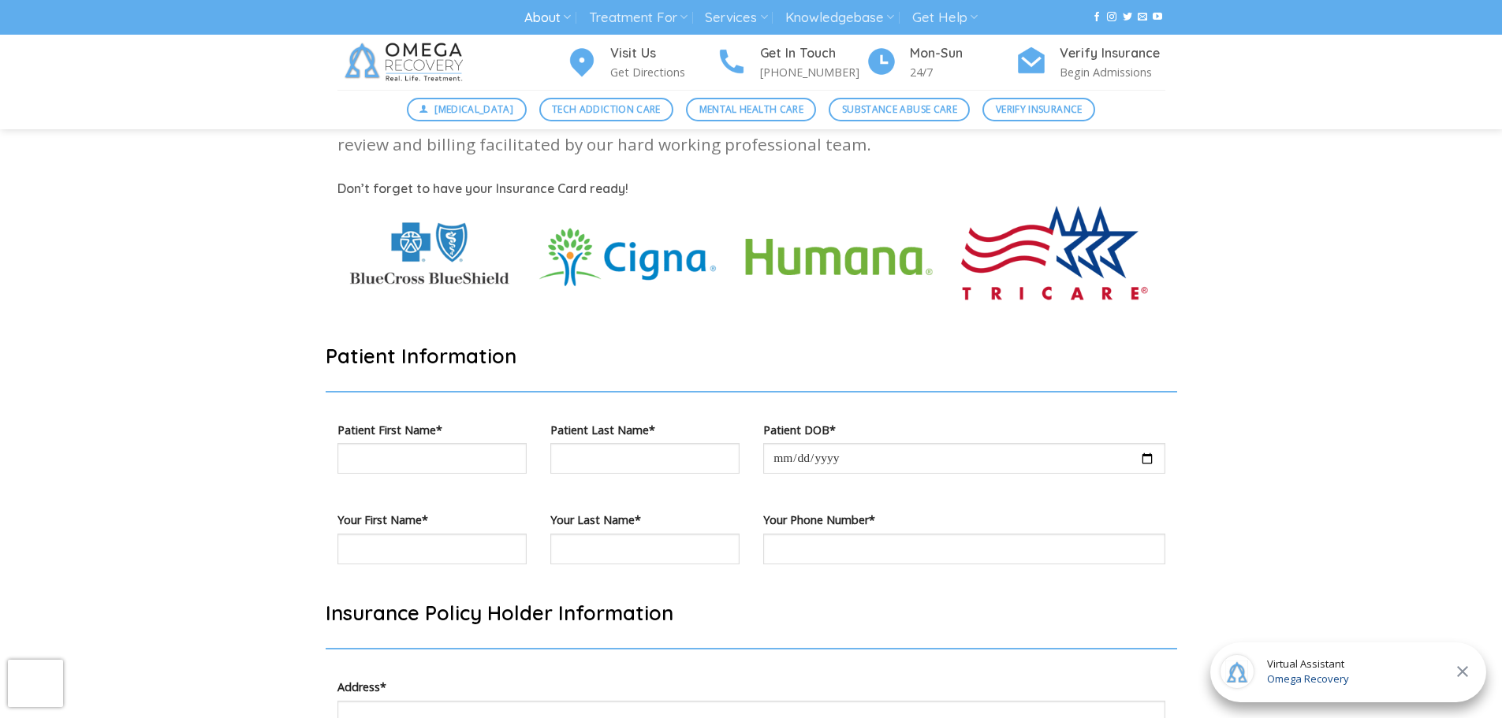  Describe the element at coordinates (736, 17) in the screenshot. I see `a: Services` at that location.